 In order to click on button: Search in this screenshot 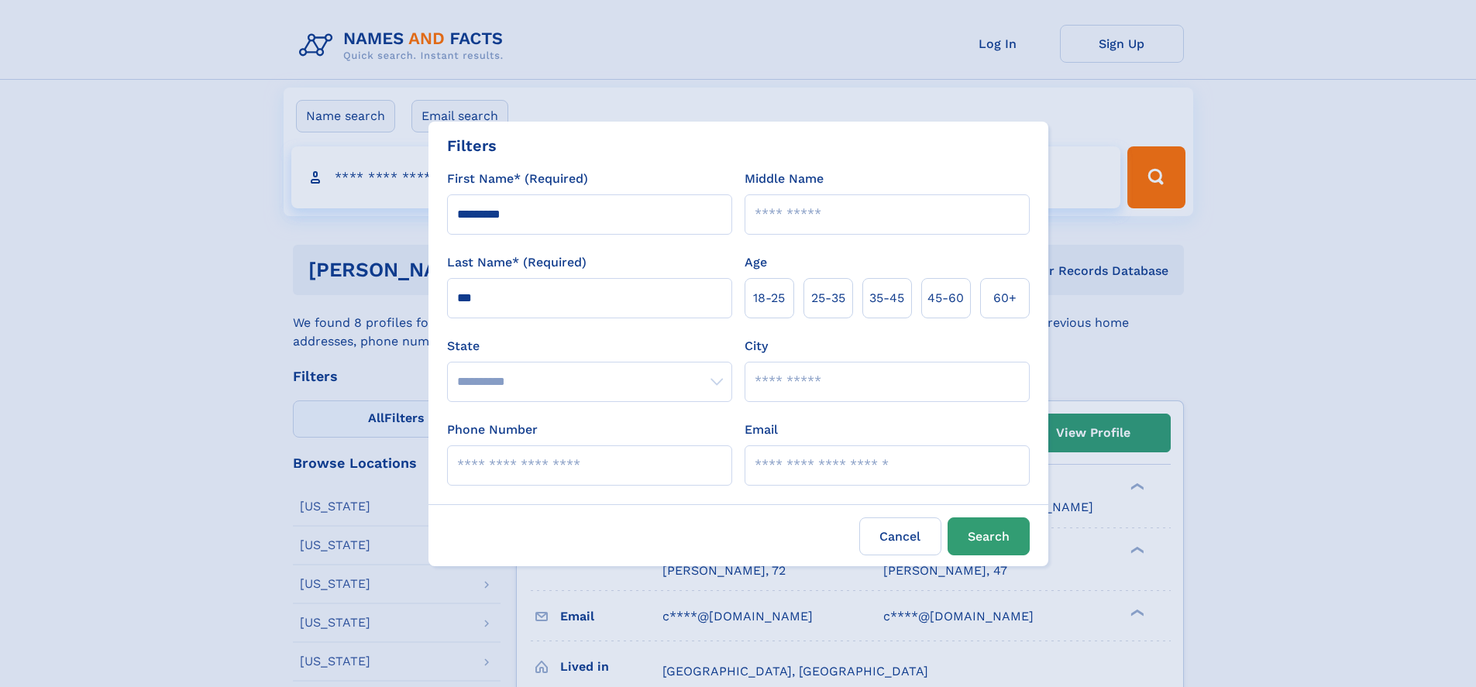, I will do `click(989, 536)`.